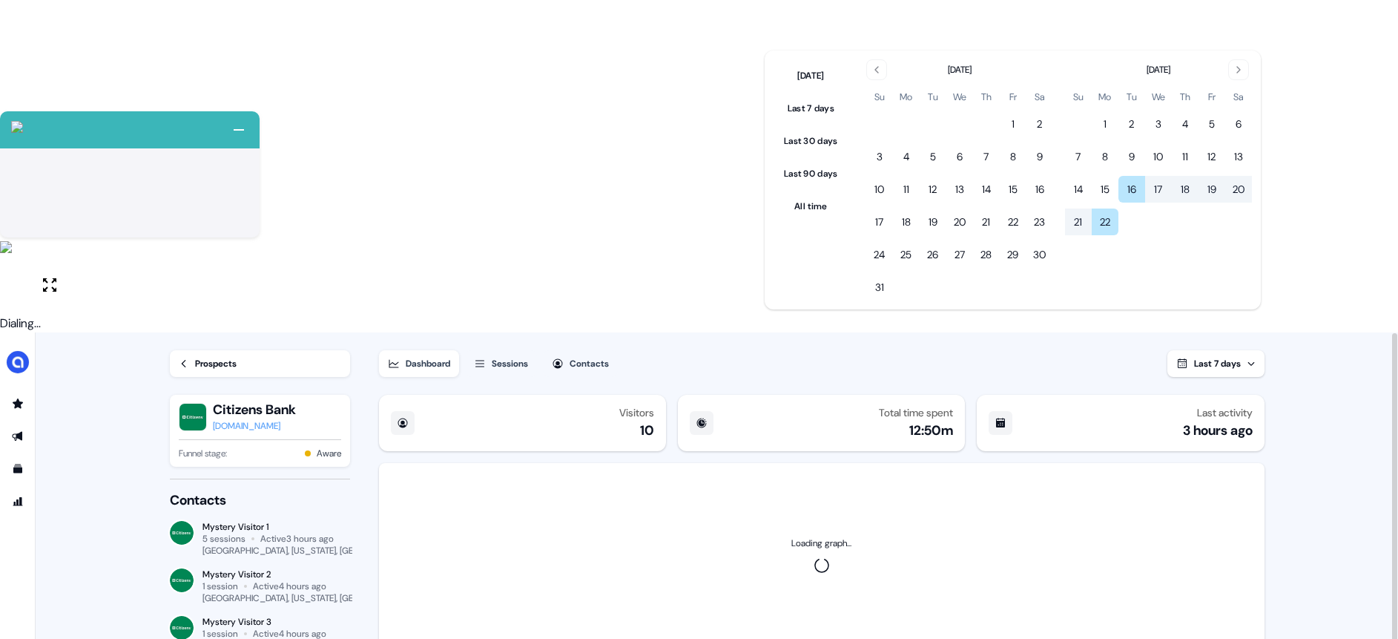 This screenshot has height=639, width=1398. What do you see at coordinates (18, 501) in the screenshot?
I see `a: Go to attribution` at bounding box center [18, 501].